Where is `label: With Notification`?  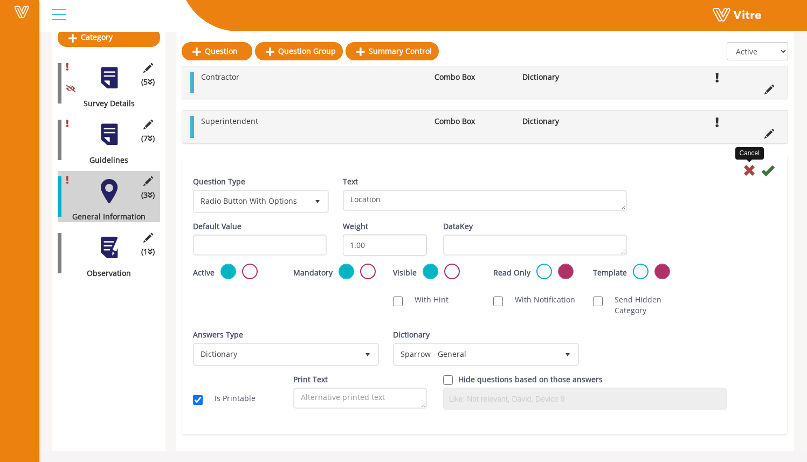 label: With Notification is located at coordinates (540, 300).